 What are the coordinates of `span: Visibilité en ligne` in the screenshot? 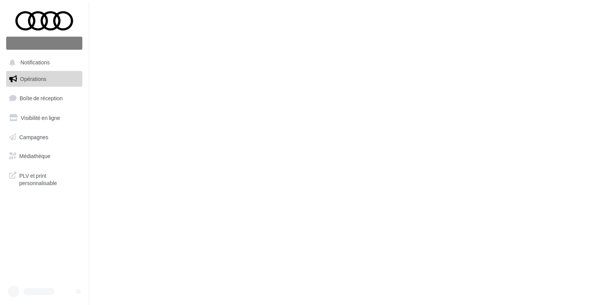 It's located at (40, 117).